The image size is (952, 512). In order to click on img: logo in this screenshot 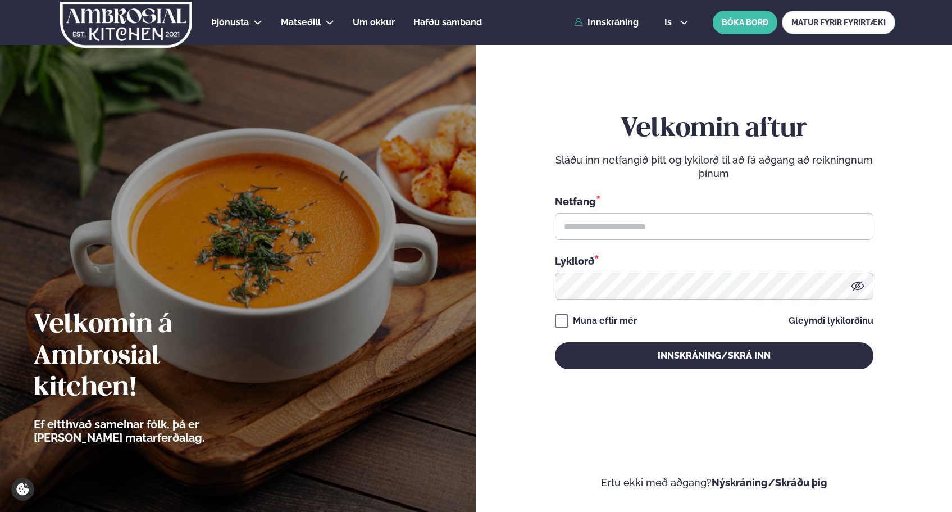, I will do `click(126, 25)`.